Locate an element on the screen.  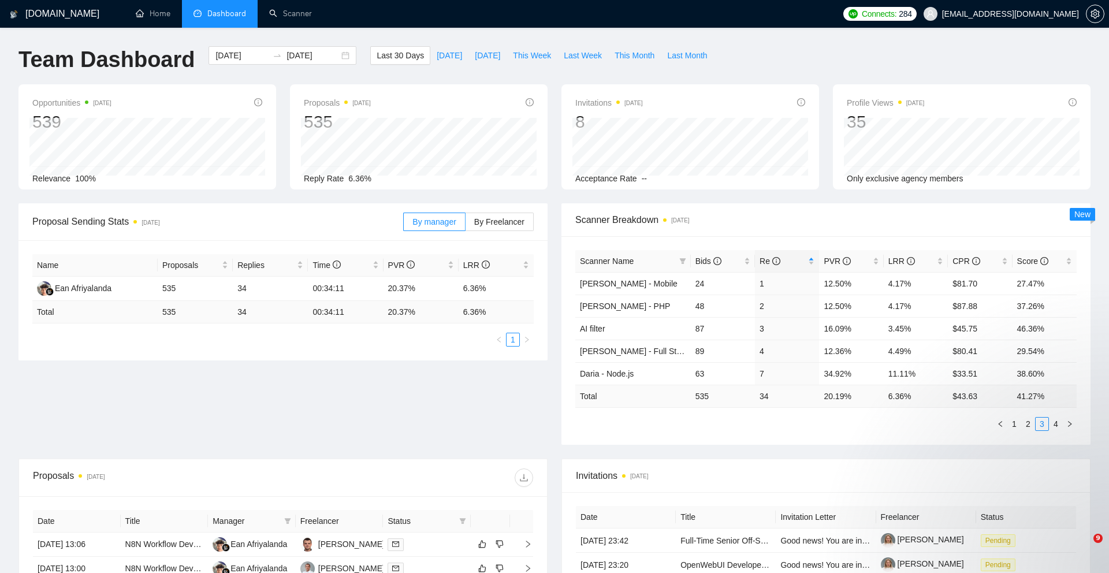
td: Total is located at coordinates (633, 396).